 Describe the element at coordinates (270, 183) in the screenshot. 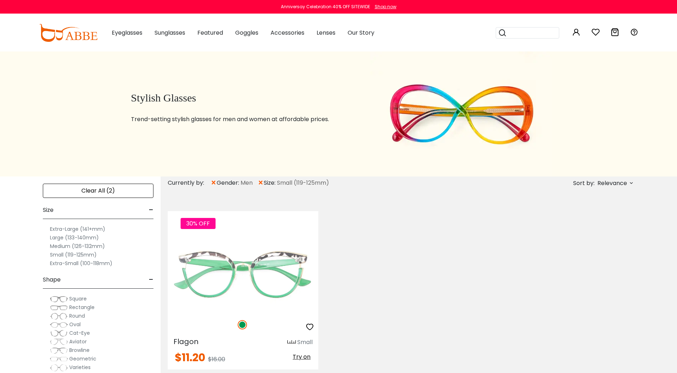

I see `span: size:` at that location.